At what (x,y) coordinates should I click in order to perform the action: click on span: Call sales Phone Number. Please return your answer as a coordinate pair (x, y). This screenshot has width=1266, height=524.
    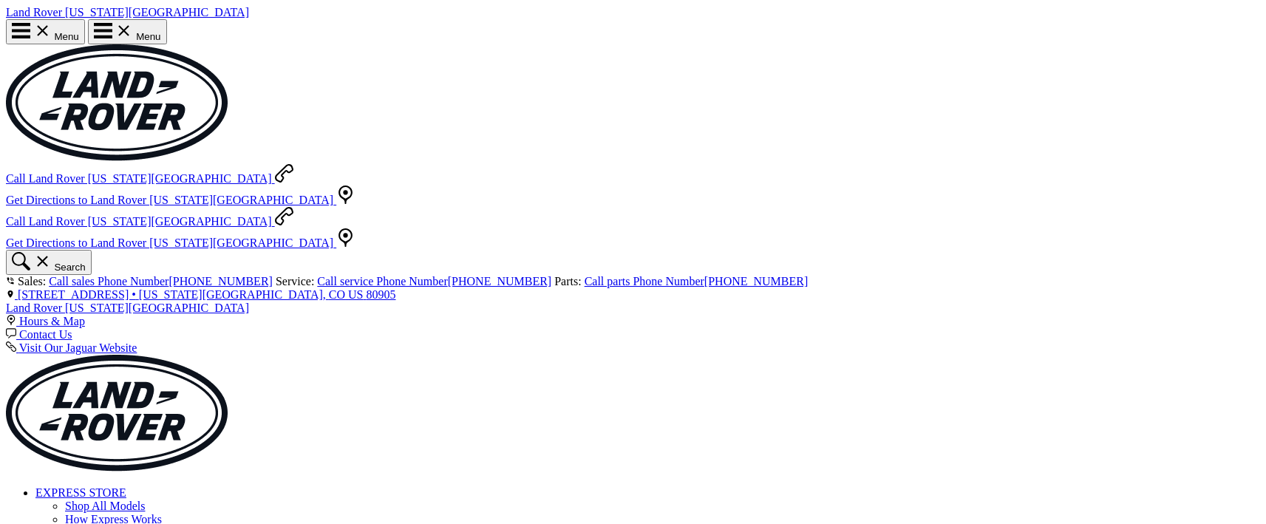
    Looking at the image, I should click on (109, 281).